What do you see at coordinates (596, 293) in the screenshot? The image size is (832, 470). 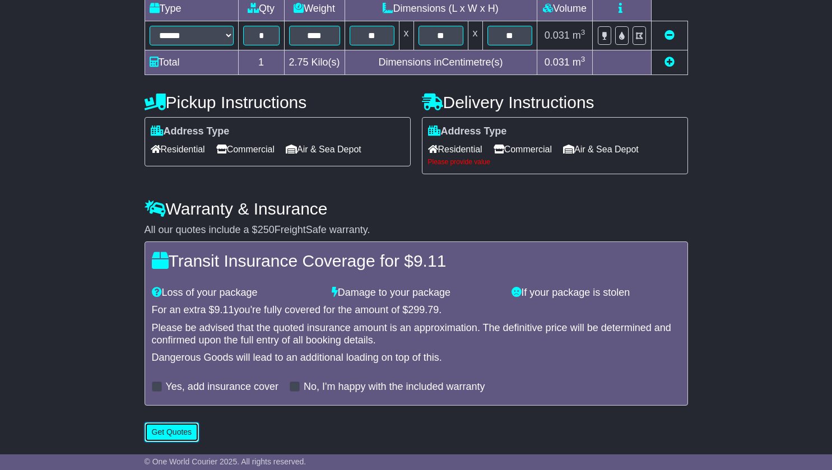 I see `div: If your package is stolen` at bounding box center [596, 293].